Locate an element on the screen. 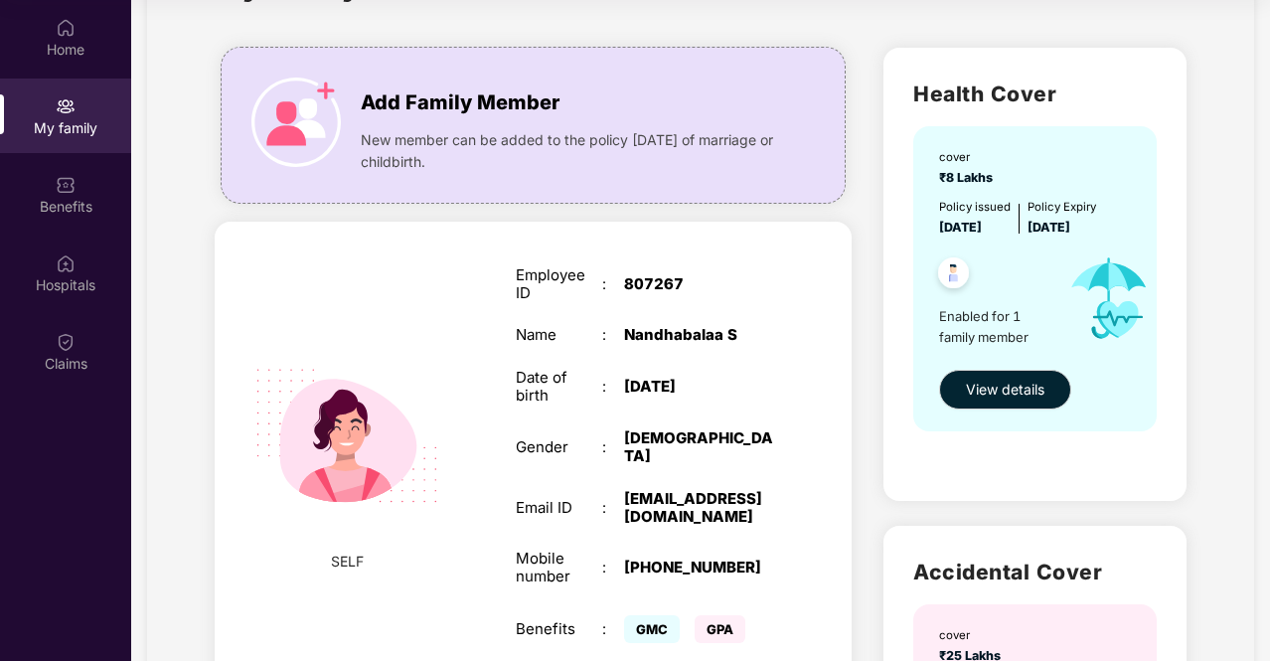 This screenshot has height=661, width=1270. div: Date of birth is located at coordinates (558, 387).